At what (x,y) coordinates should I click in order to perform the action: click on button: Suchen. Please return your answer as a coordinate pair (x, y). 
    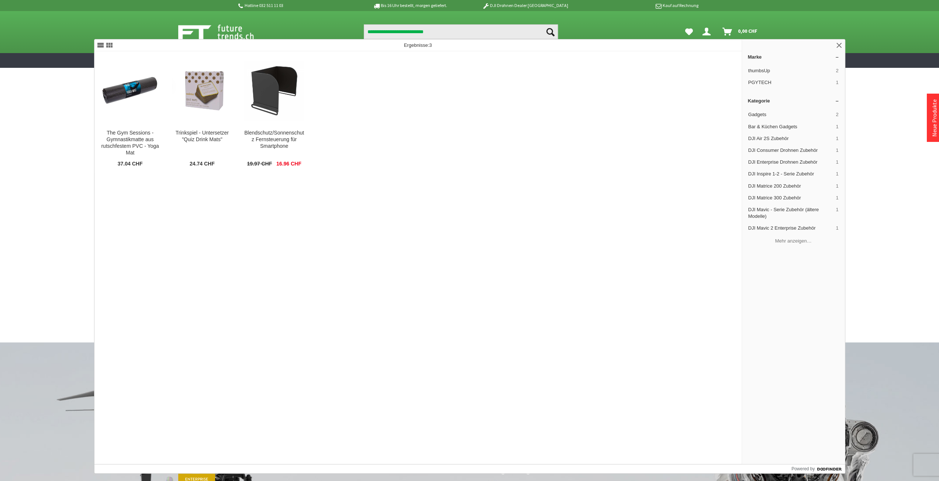
    Looking at the image, I should click on (550, 32).